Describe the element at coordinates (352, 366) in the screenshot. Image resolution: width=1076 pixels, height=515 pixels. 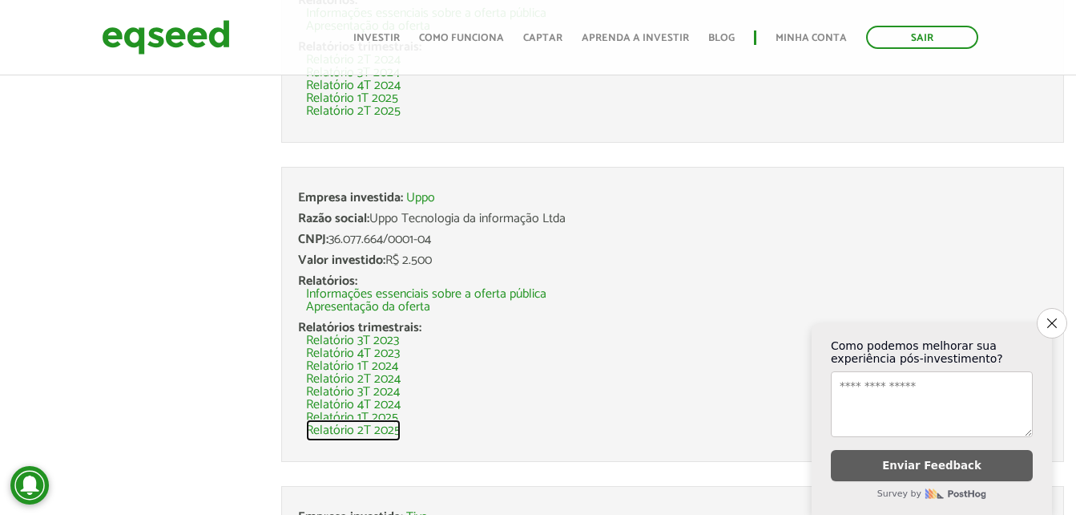
I see `a: Relatório 1T 2024` at that location.